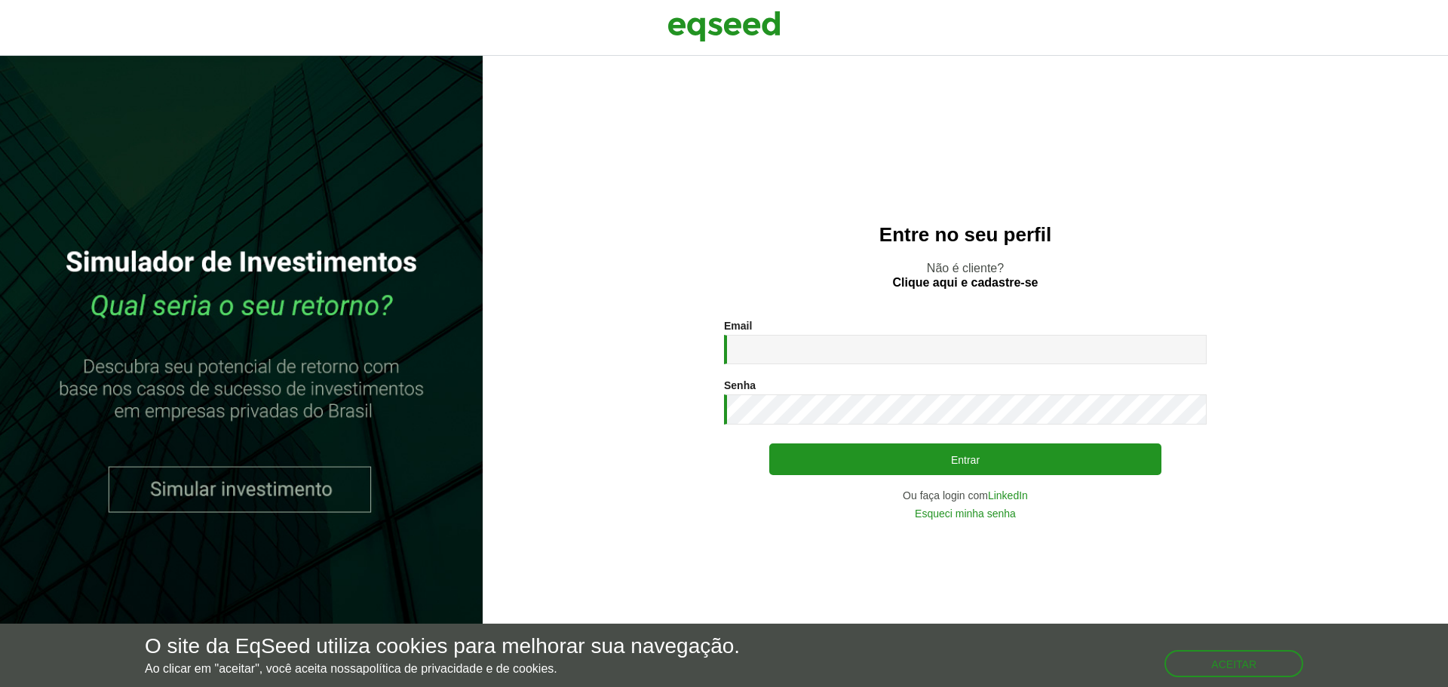 Image resolution: width=1448 pixels, height=687 pixels. I want to click on label: Senha, so click(740, 385).